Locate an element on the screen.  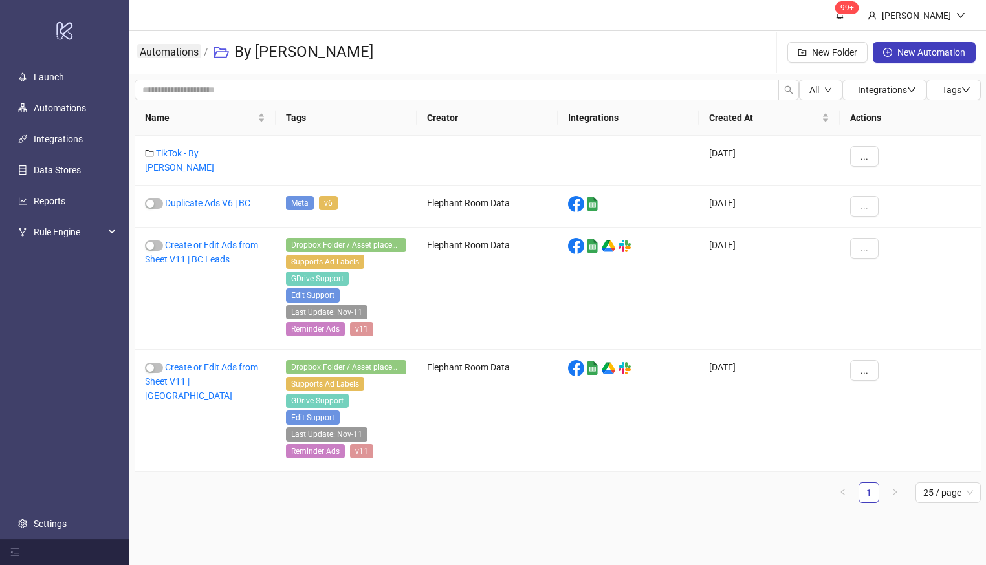
span: Meta is located at coordinates (299, 203).